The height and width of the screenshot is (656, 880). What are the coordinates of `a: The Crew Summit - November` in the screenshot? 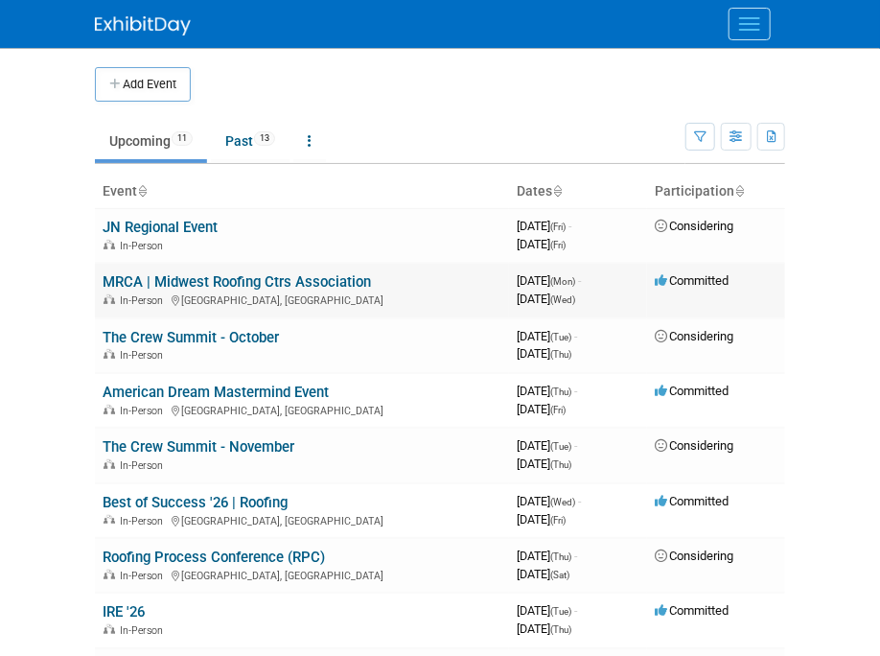 It's located at (199, 447).